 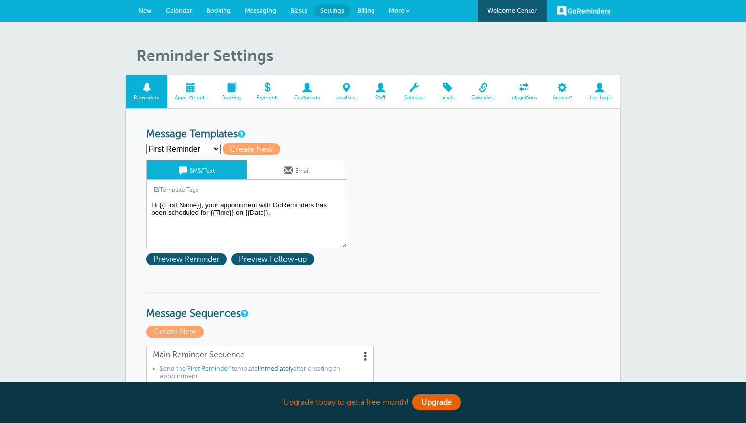 I want to click on span: Appointments, so click(x=191, y=98).